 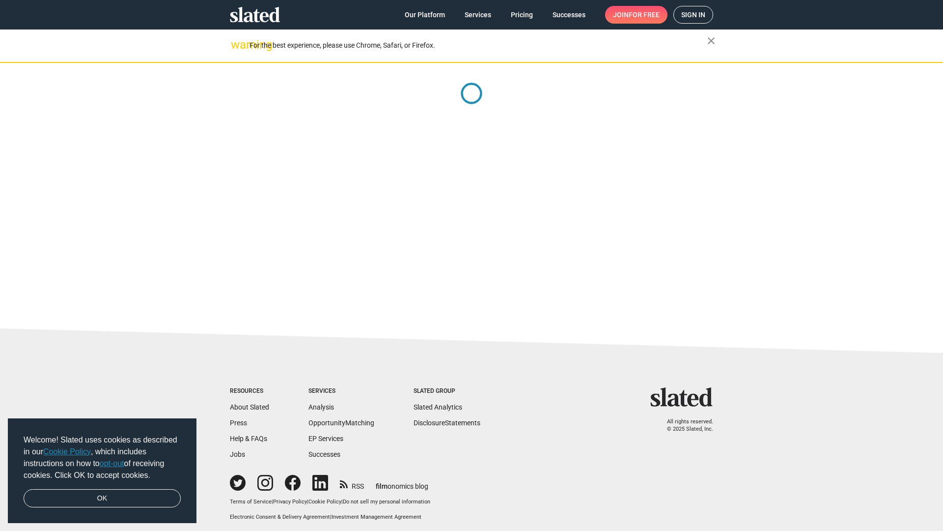 I want to click on span: Pricing, so click(x=522, y=15).